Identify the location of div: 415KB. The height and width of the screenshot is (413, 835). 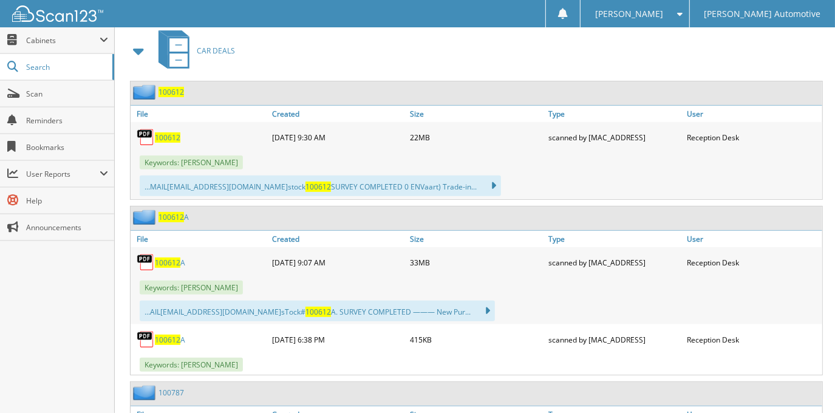
(477, 339).